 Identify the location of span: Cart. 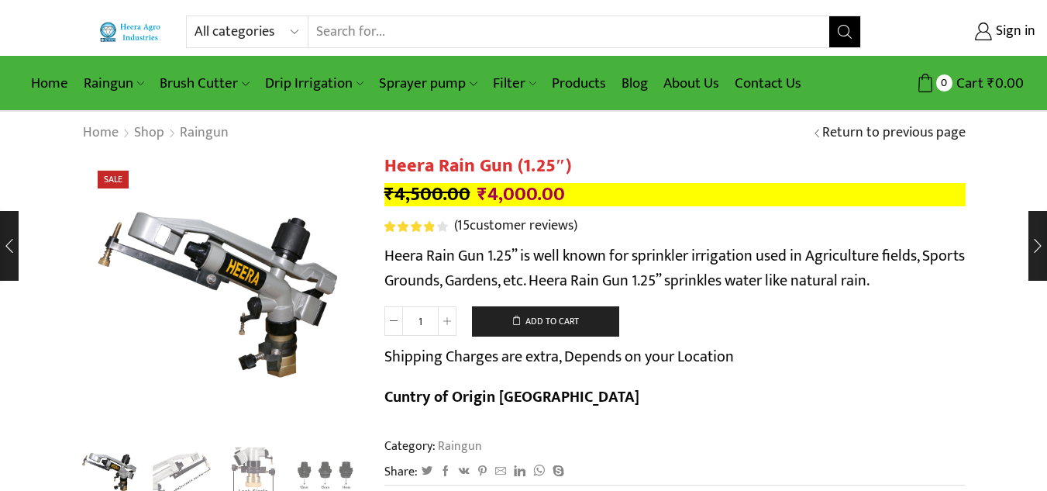
(968, 83).